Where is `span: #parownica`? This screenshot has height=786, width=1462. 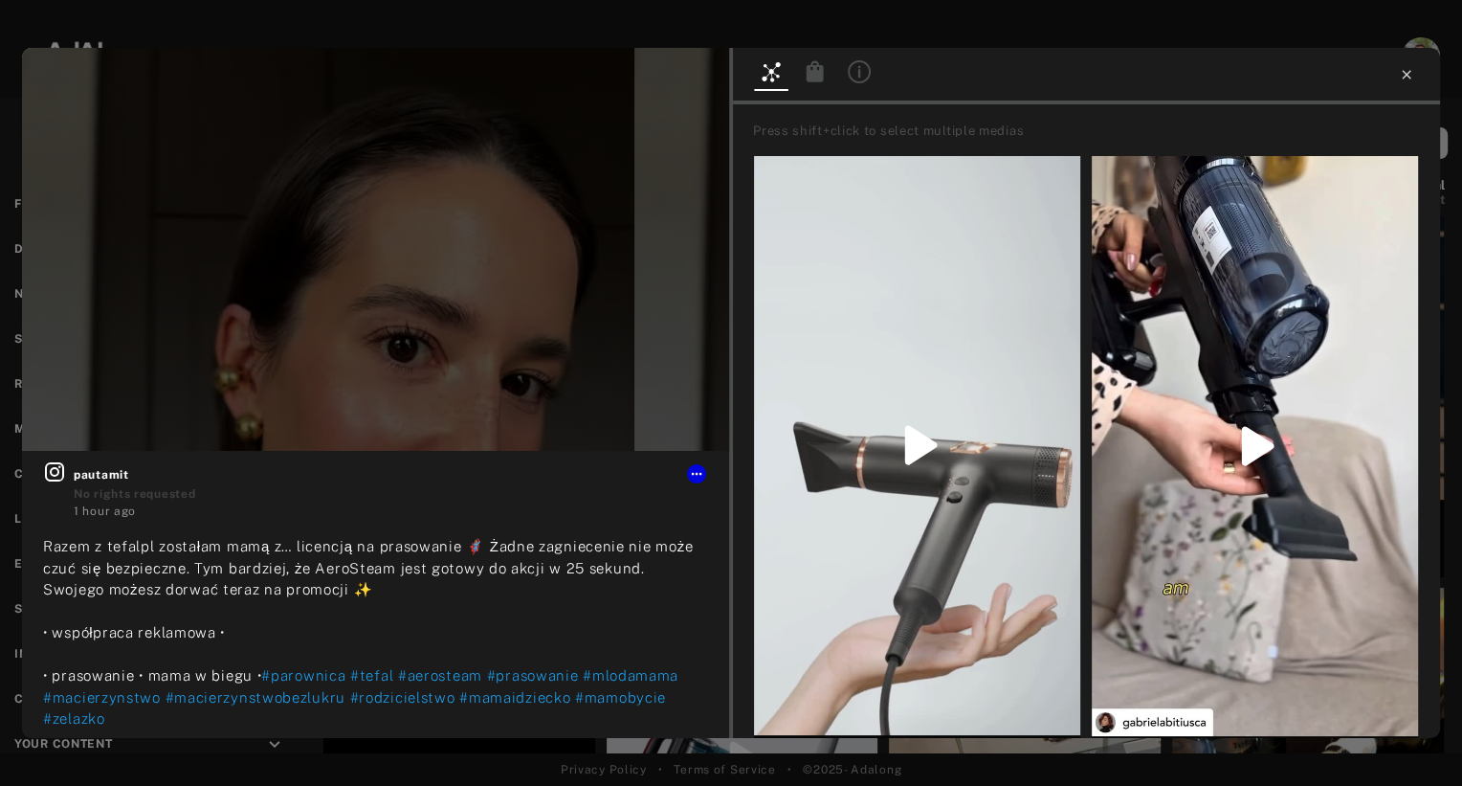 span: #parownica is located at coordinates (303, 675).